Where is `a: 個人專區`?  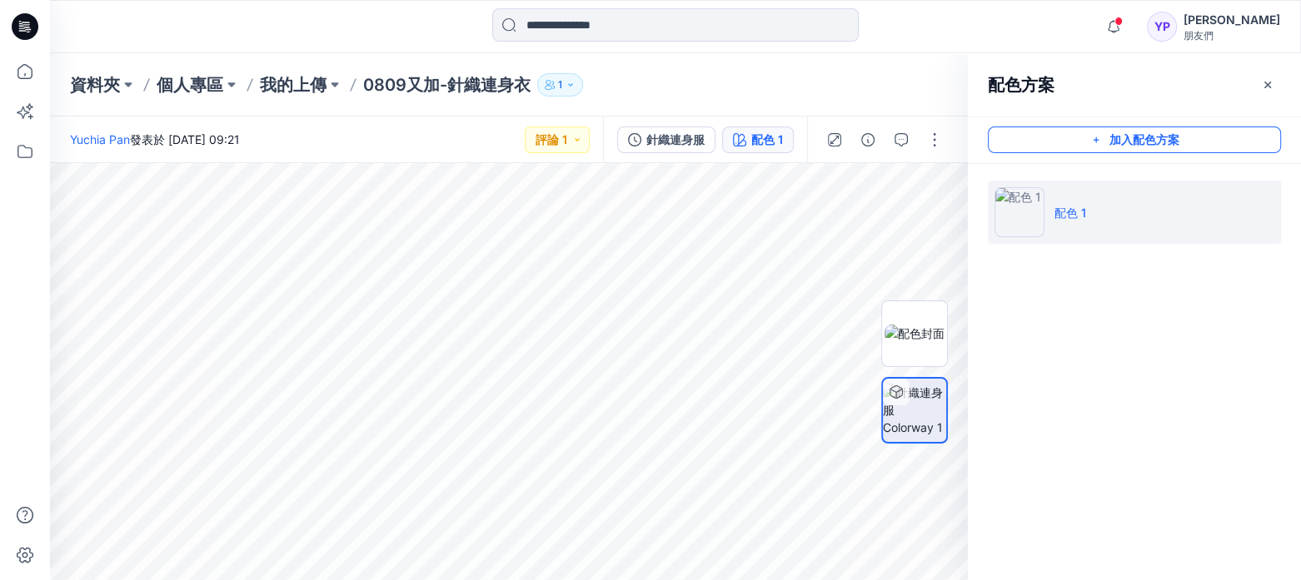
a: 個人專區 is located at coordinates (190, 85).